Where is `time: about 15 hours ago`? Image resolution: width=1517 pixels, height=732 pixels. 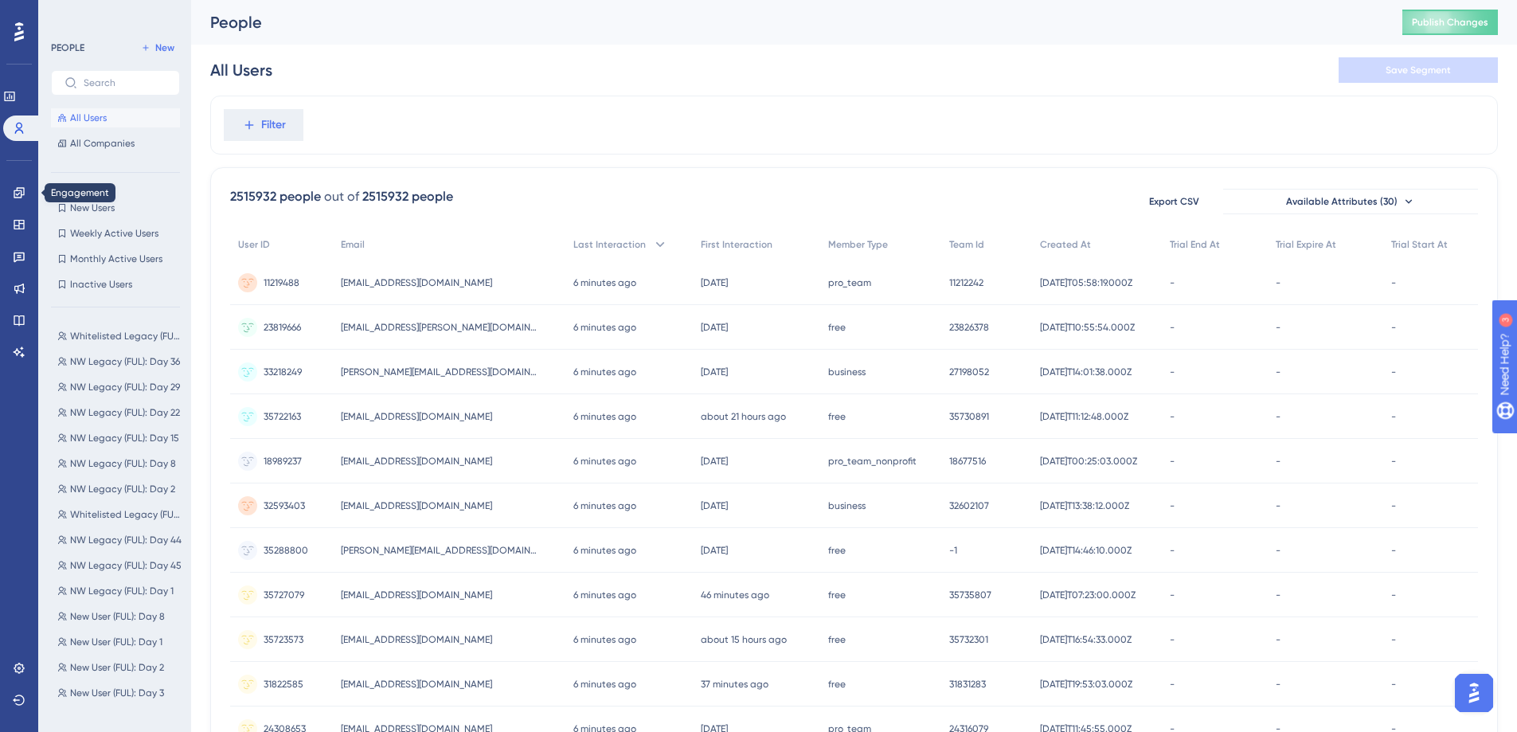 time: about 15 hours ago is located at coordinates (744, 640).